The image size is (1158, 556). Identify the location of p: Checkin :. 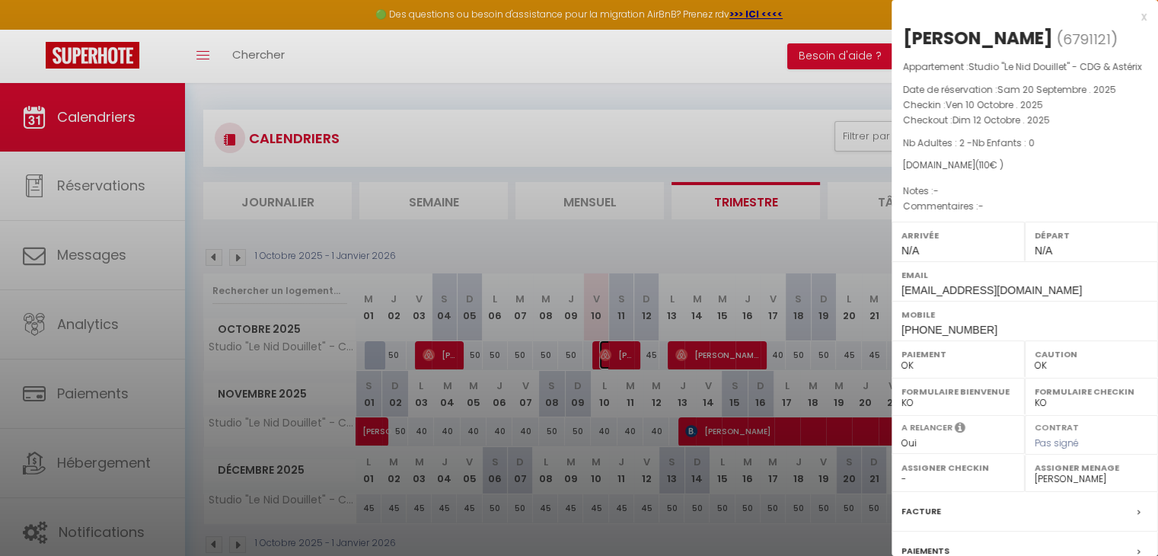
(1025, 105).